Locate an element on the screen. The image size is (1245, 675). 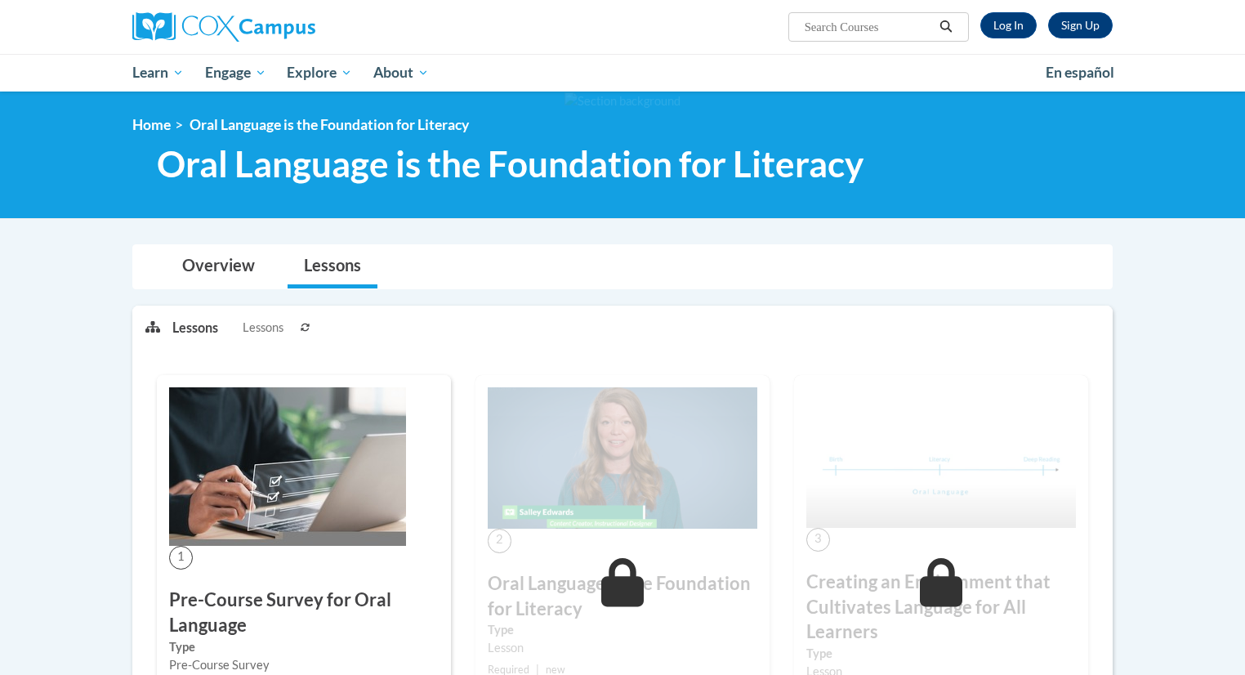
span: Explore is located at coordinates (319, 73).